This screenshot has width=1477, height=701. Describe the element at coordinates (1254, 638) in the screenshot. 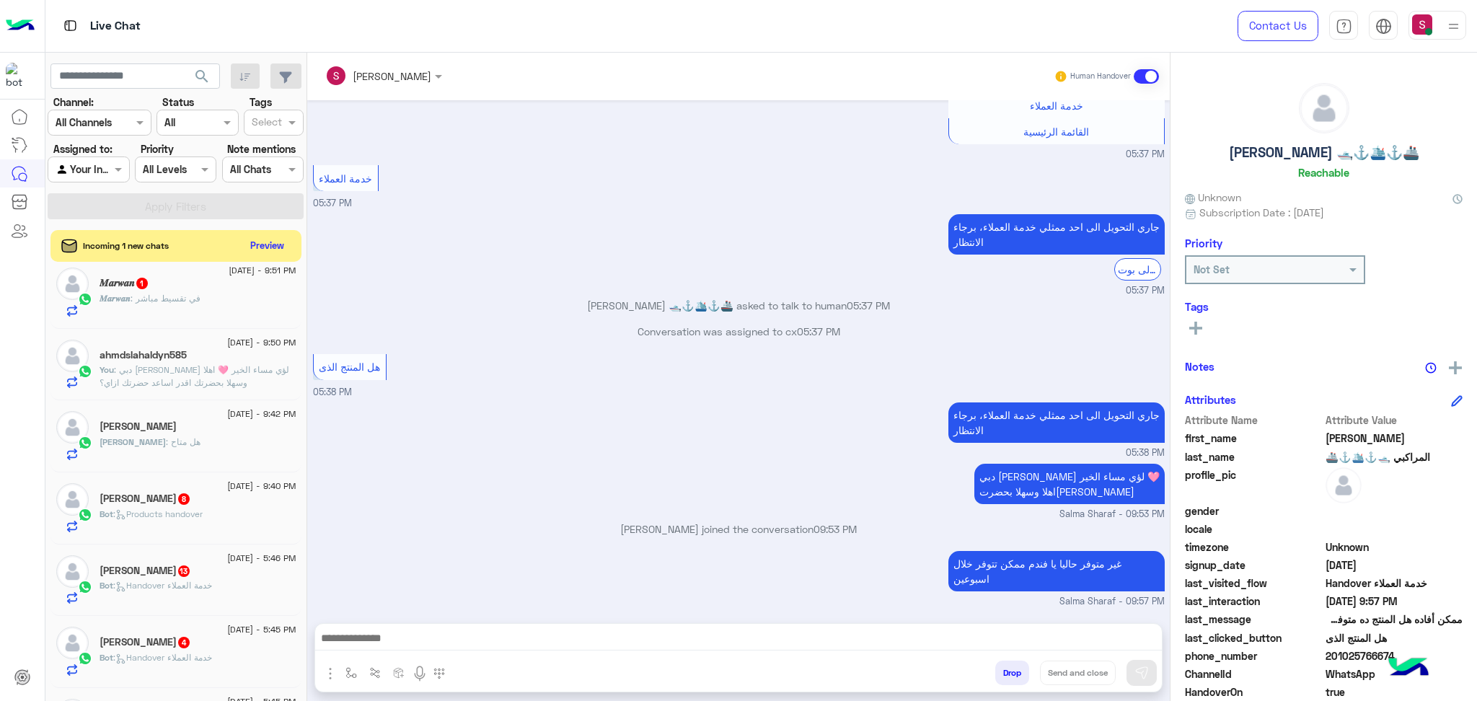

I see `span: last_clicked_button` at that location.